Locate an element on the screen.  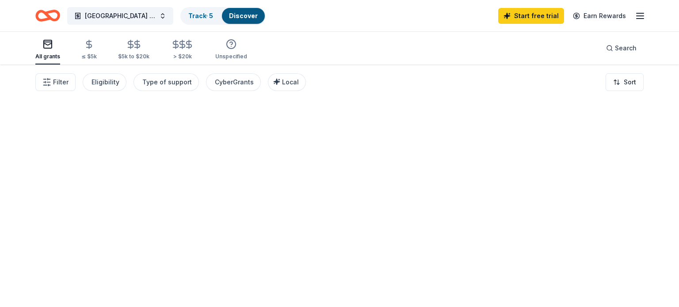
a: Track· 5 is located at coordinates (201, 15).